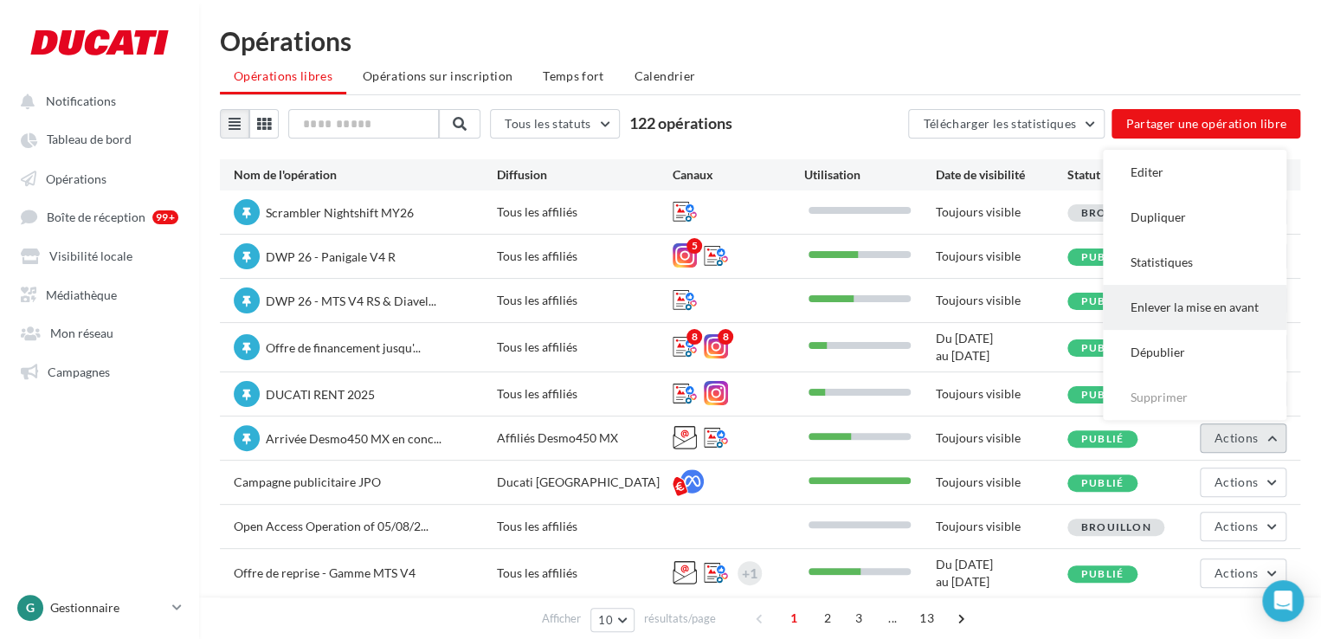 The image size is (1321, 639). What do you see at coordinates (1195, 352) in the screenshot?
I see `button: Dépublier` at bounding box center [1195, 352].